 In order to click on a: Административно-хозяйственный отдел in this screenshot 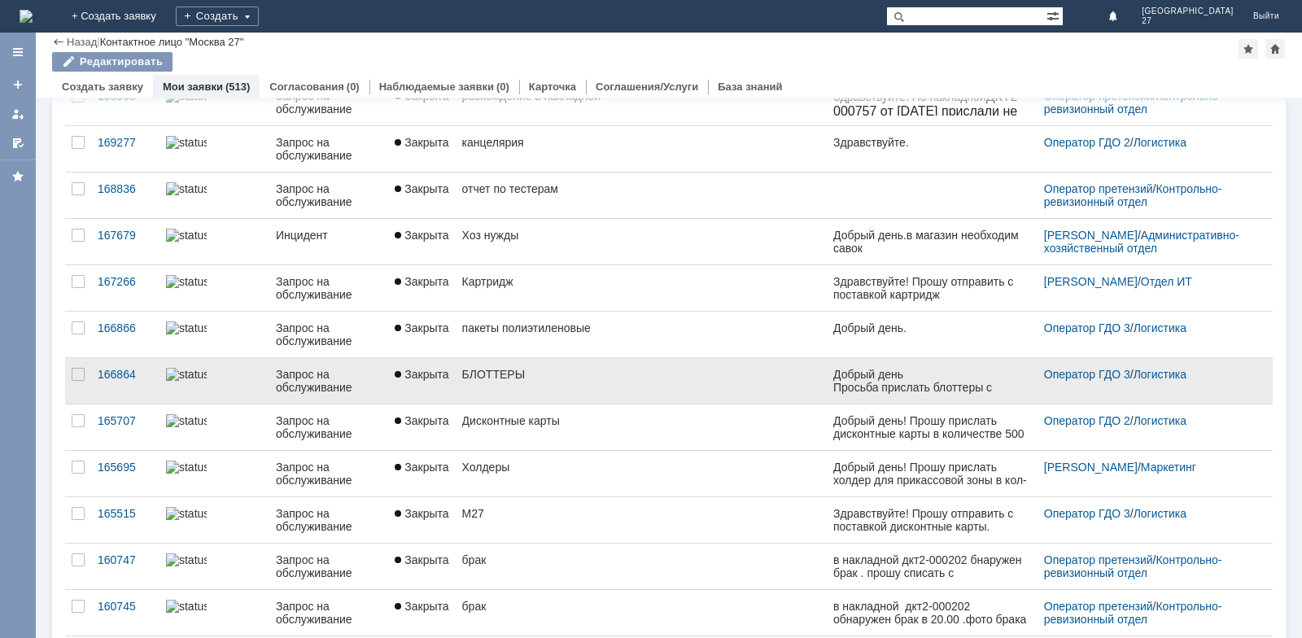, I will do `click(1141, 242)`.